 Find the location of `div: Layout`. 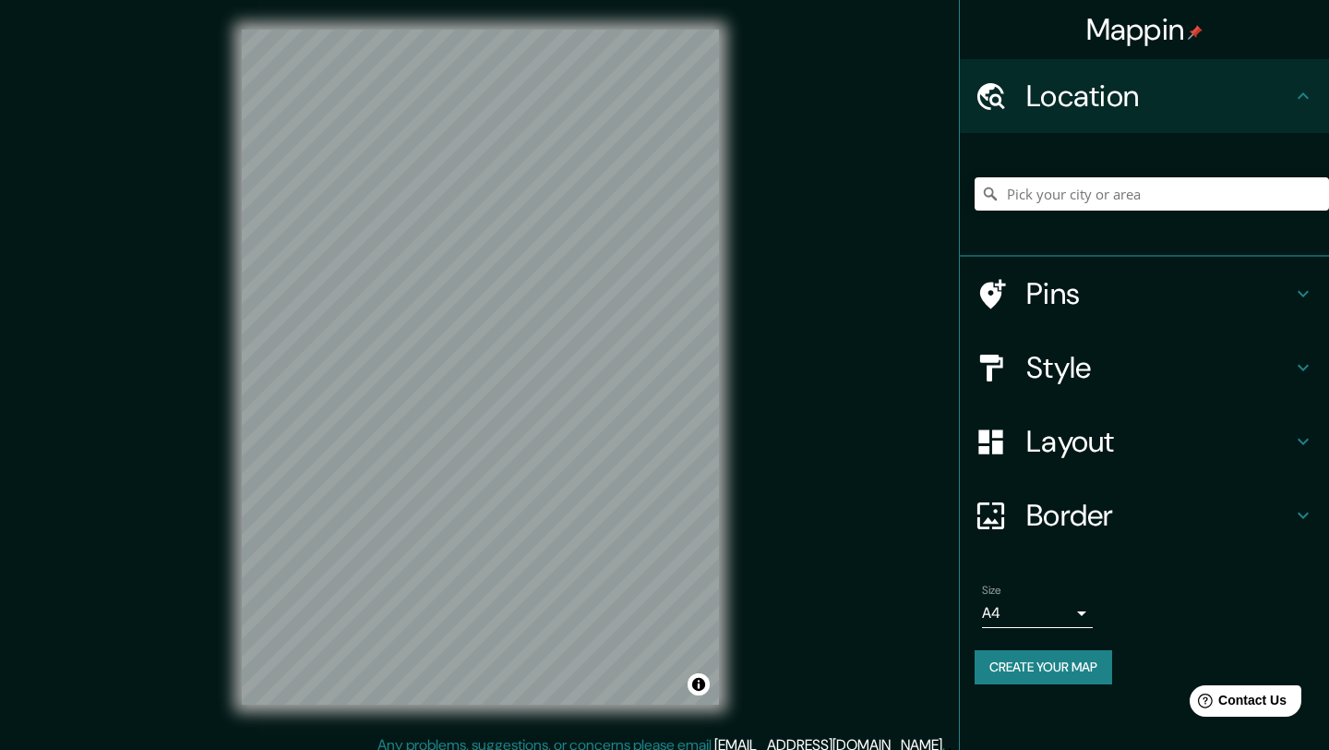

div: Layout is located at coordinates (1145, 441).